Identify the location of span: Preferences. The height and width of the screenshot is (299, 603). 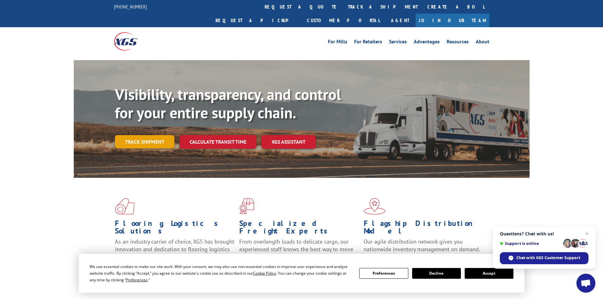
(137, 280).